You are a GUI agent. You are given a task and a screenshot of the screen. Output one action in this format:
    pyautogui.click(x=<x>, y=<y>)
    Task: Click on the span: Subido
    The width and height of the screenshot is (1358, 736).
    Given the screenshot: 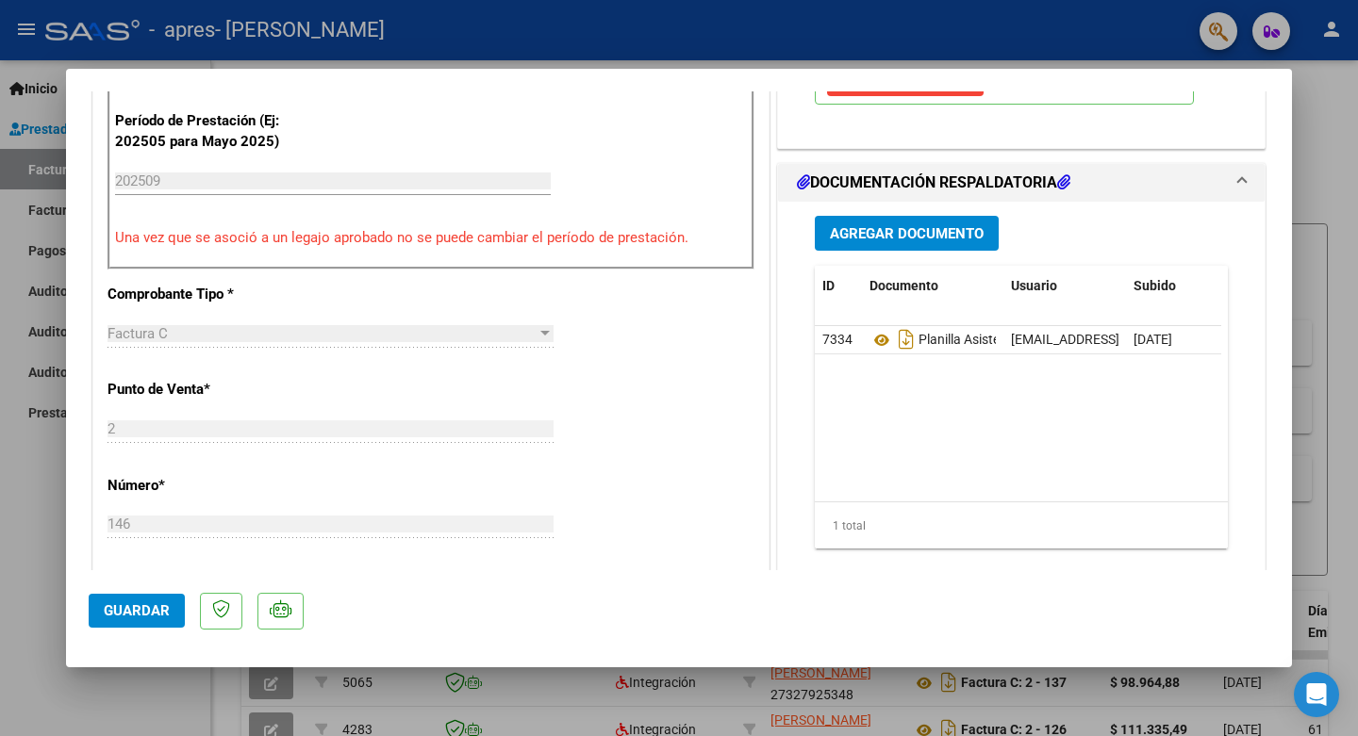 What is the action you would take?
    pyautogui.click(x=1154, y=286)
    